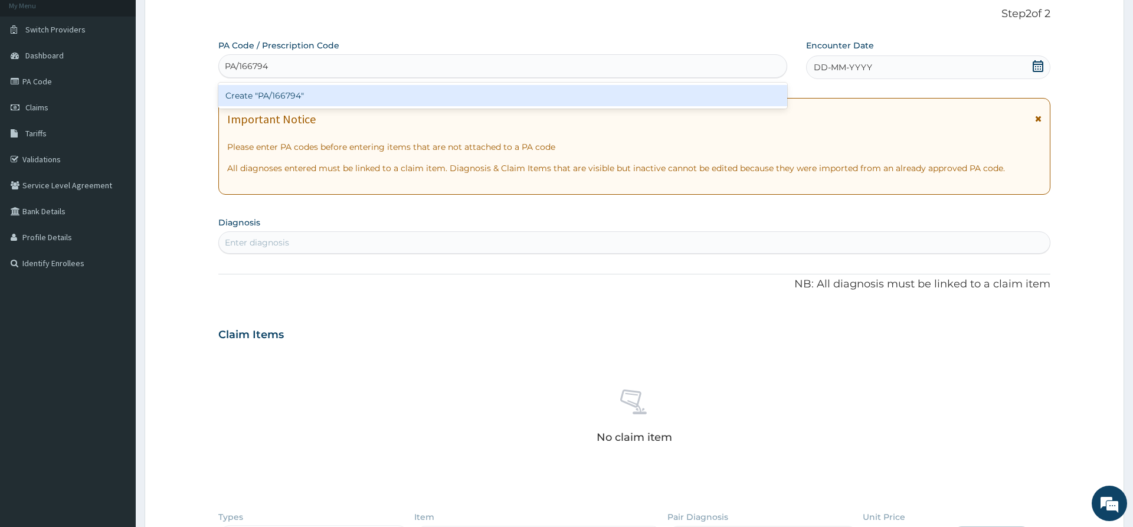  What do you see at coordinates (44, 55) in the screenshot?
I see `span: Dashboard` at bounding box center [44, 55].